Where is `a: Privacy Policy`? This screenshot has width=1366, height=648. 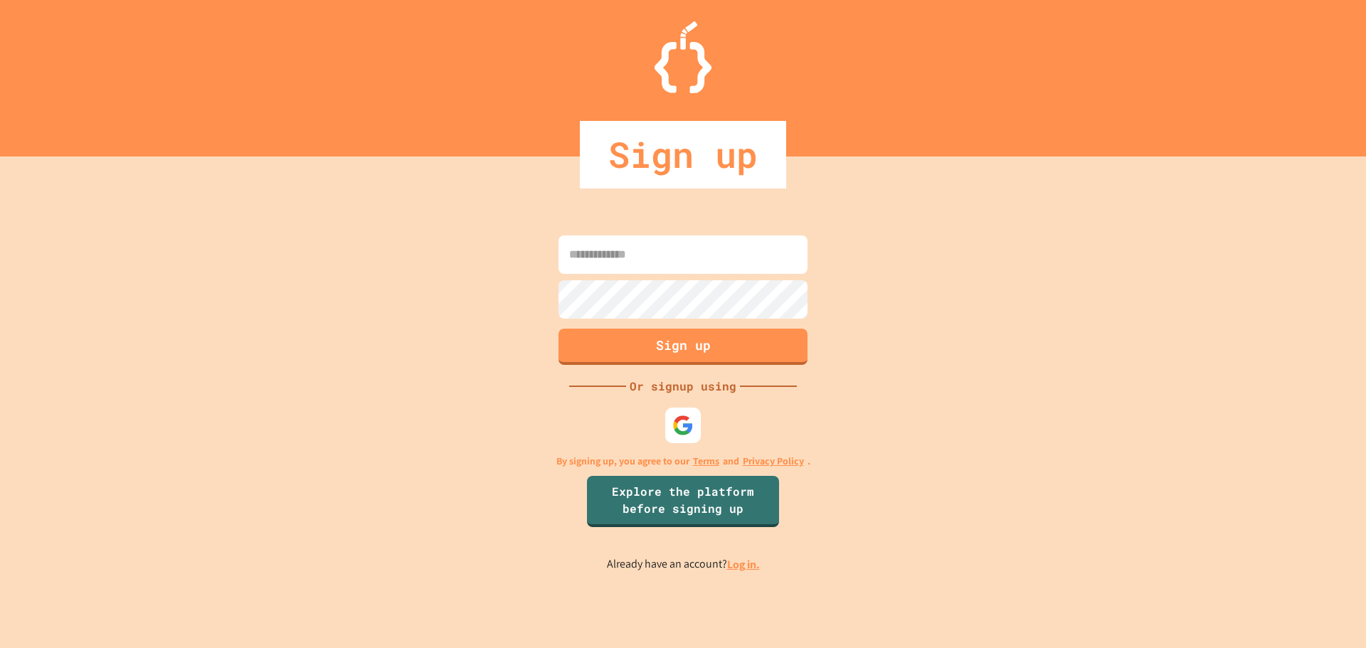 a: Privacy Policy is located at coordinates (773, 461).